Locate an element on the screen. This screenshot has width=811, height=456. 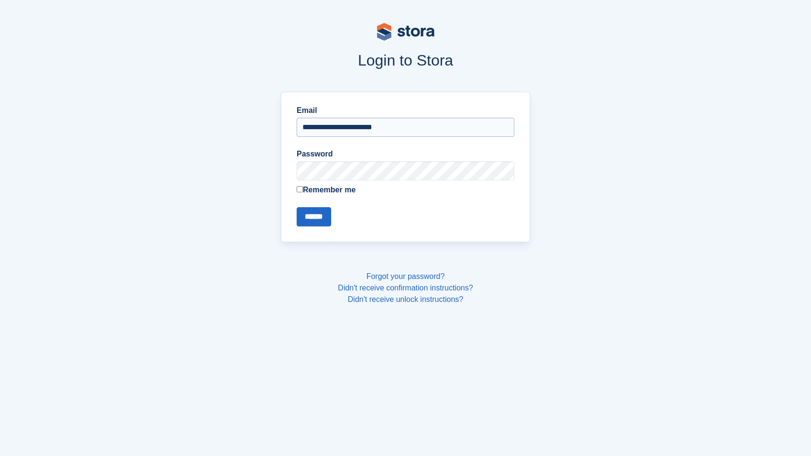
a: Didn't receive confirmation instructions? is located at coordinates (405, 288).